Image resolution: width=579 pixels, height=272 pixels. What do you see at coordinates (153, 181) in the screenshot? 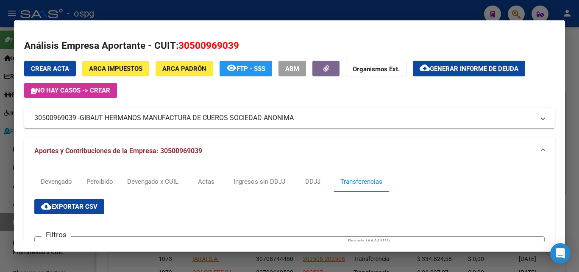
I see `div: Devengado x CUIL` at bounding box center [153, 181].